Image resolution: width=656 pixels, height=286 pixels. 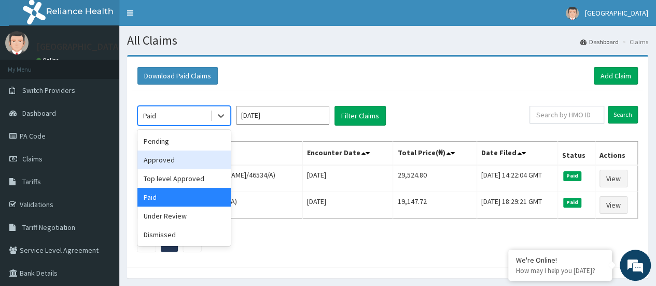 I want to click on div: Minimize live chat window, so click(x=182, y=18).